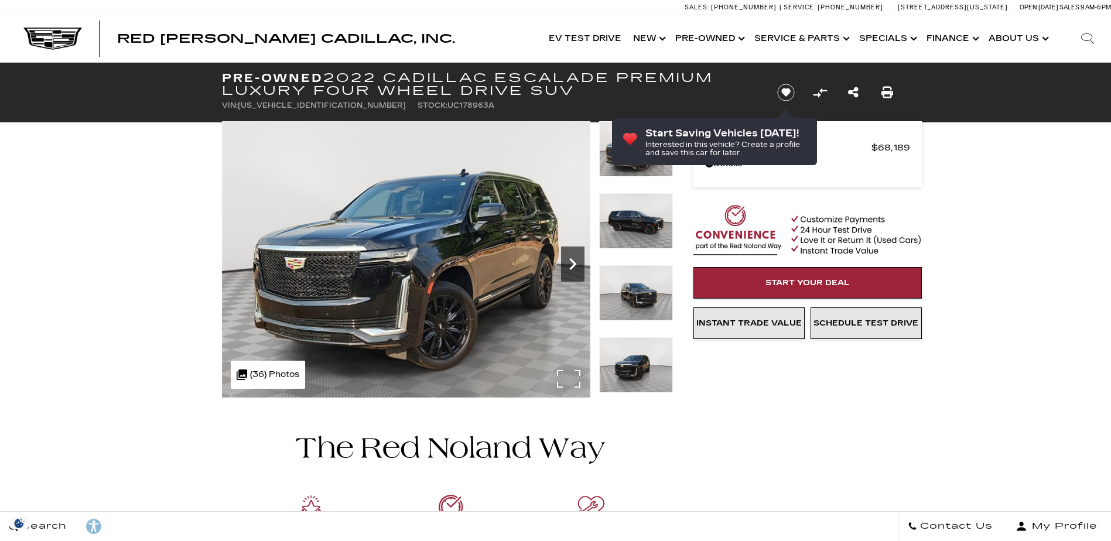 This screenshot has width=1111, height=541. Describe the element at coordinates (887, 39) in the screenshot. I see `a: Specials` at that location.